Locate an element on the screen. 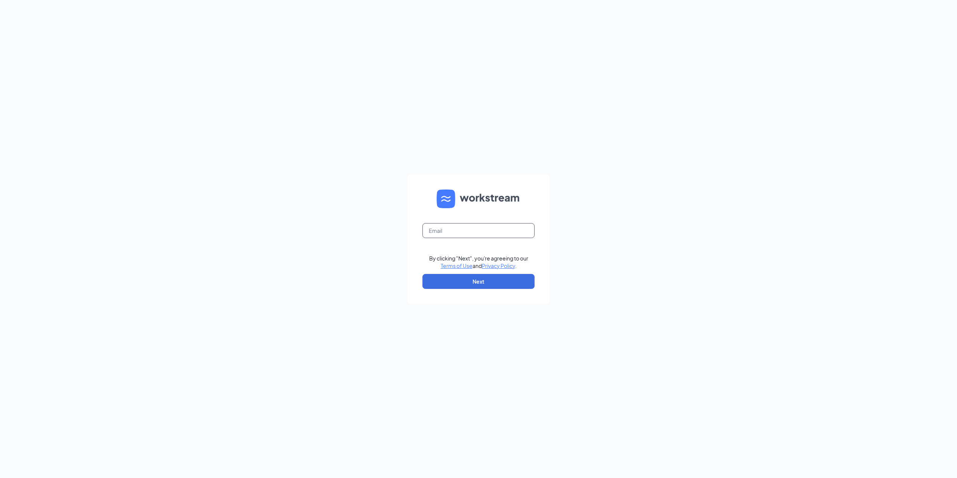 The width and height of the screenshot is (957, 478). button: Next is located at coordinates (479, 282).